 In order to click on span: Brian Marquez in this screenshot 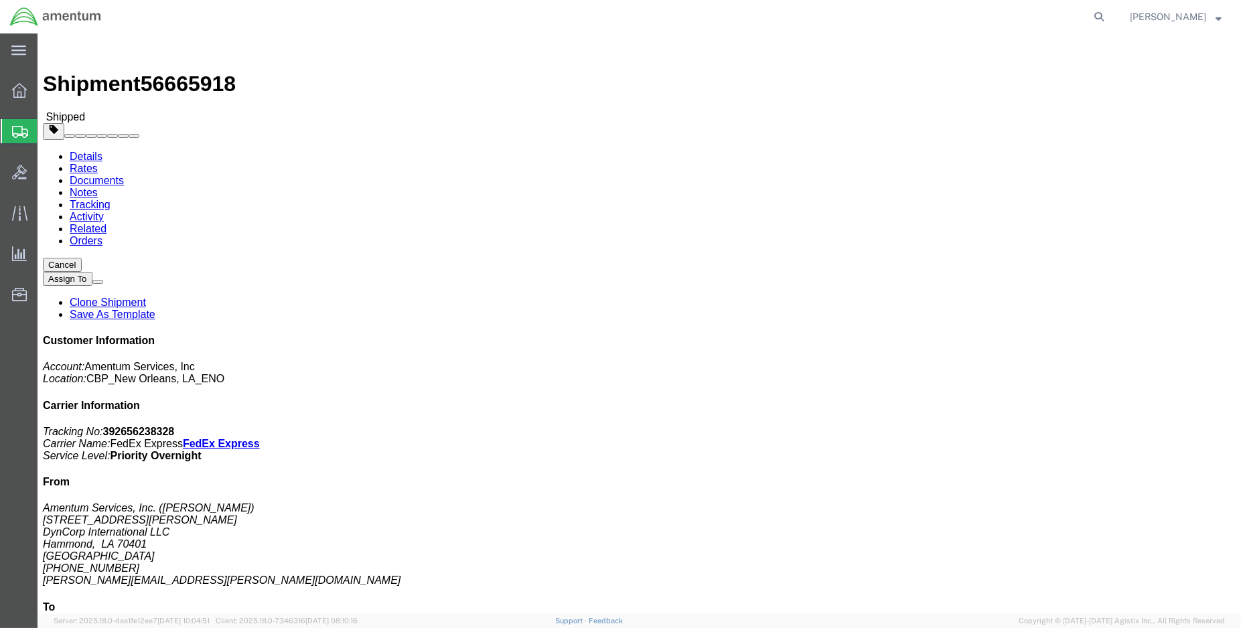, I will do `click(1168, 17)`.